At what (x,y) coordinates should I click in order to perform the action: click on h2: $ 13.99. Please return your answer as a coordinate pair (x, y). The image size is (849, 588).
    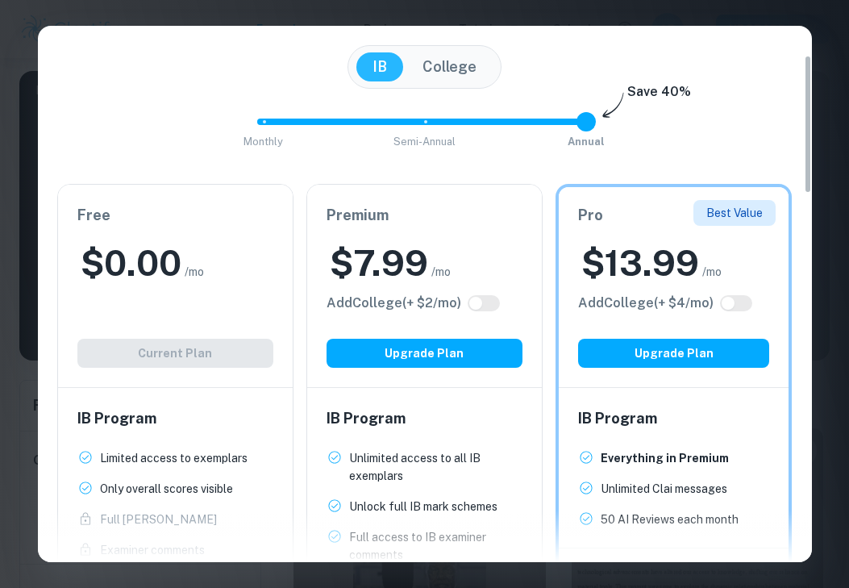
    Looking at the image, I should click on (640, 263).